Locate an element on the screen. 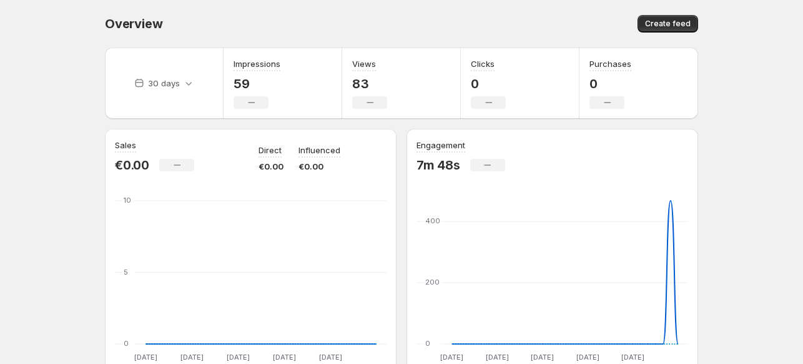  text: 400 is located at coordinates (433, 221).